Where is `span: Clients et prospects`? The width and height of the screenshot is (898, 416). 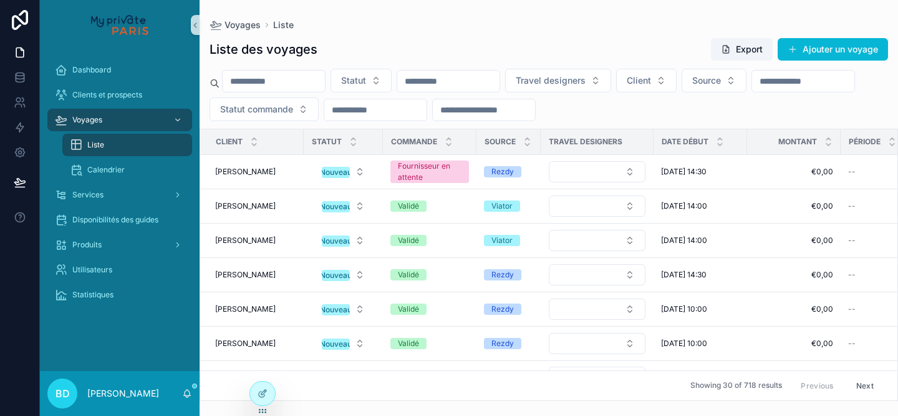
span: Clients et prospects is located at coordinates (107, 95).